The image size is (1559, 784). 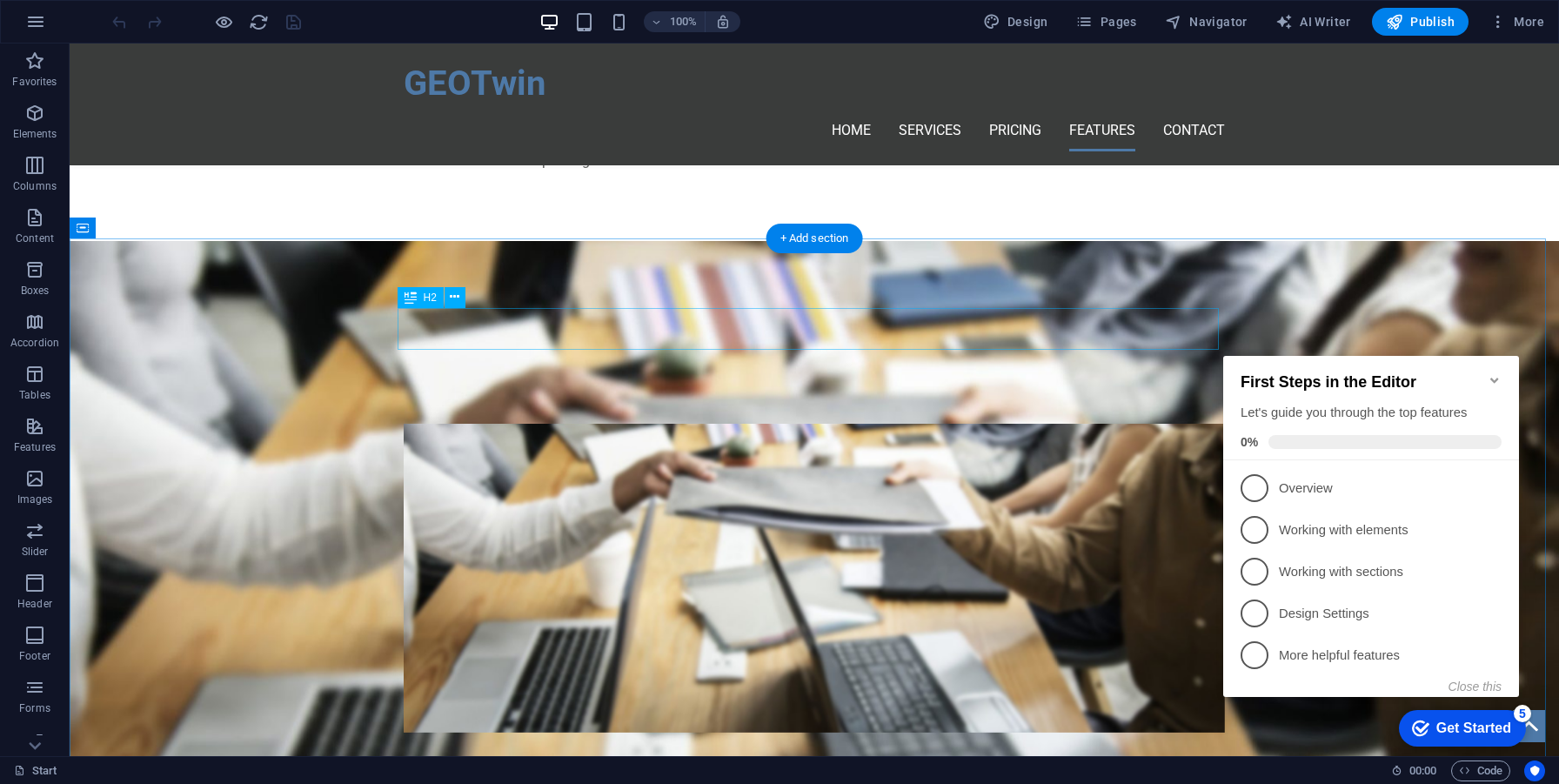 I want to click on p: Features, so click(x=35, y=447).